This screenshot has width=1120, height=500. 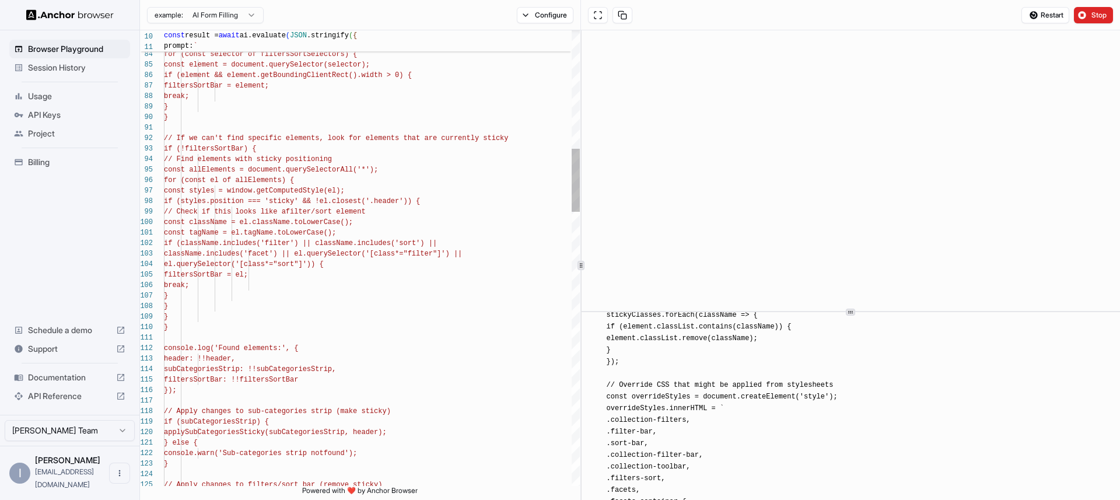 What do you see at coordinates (146, 348) in the screenshot?
I see `div: 112` at bounding box center [146, 348].